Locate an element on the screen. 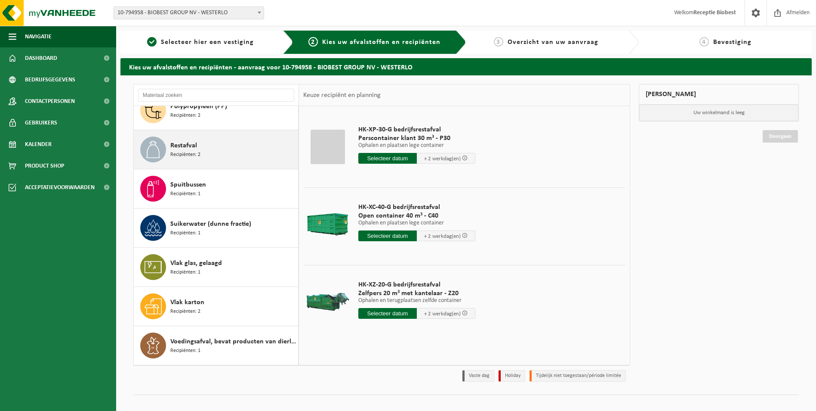 The image size is (816, 411). li: Holiday is located at coordinates (512, 375).